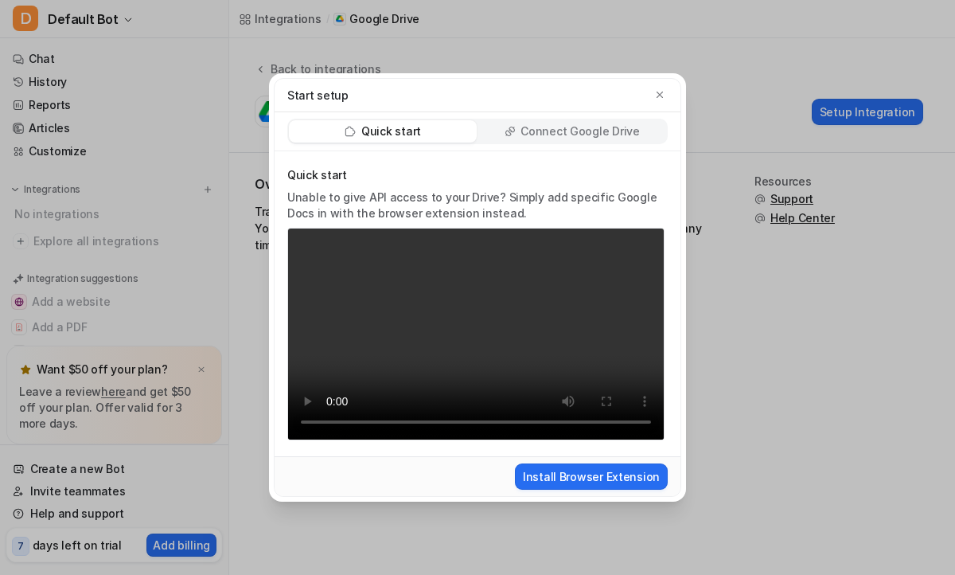 The image size is (955, 575). I want to click on p: Connect Google Drive, so click(580, 131).